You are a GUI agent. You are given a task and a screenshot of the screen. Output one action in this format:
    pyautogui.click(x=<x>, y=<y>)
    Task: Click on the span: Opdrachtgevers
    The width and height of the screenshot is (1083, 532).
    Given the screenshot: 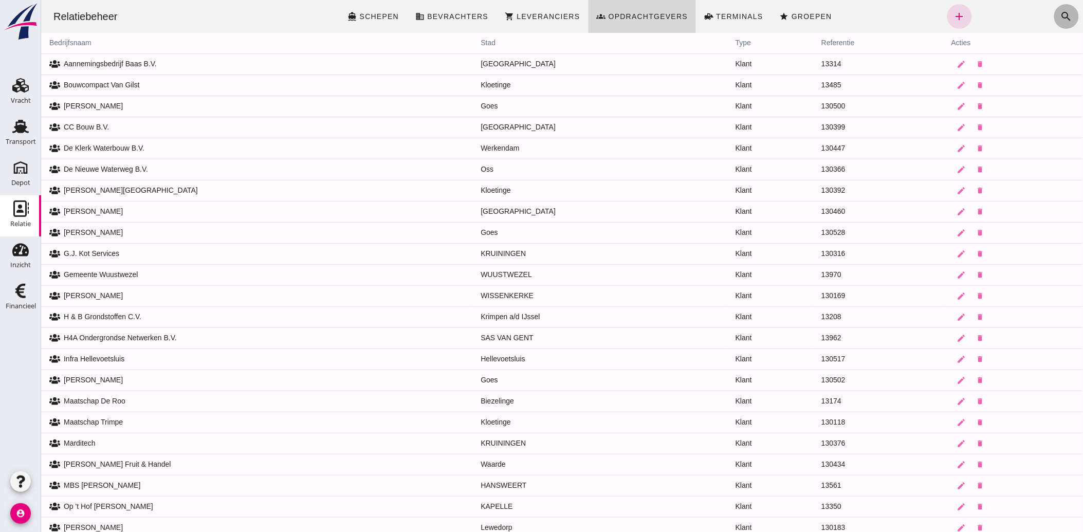 What is the action you would take?
    pyautogui.click(x=607, y=16)
    